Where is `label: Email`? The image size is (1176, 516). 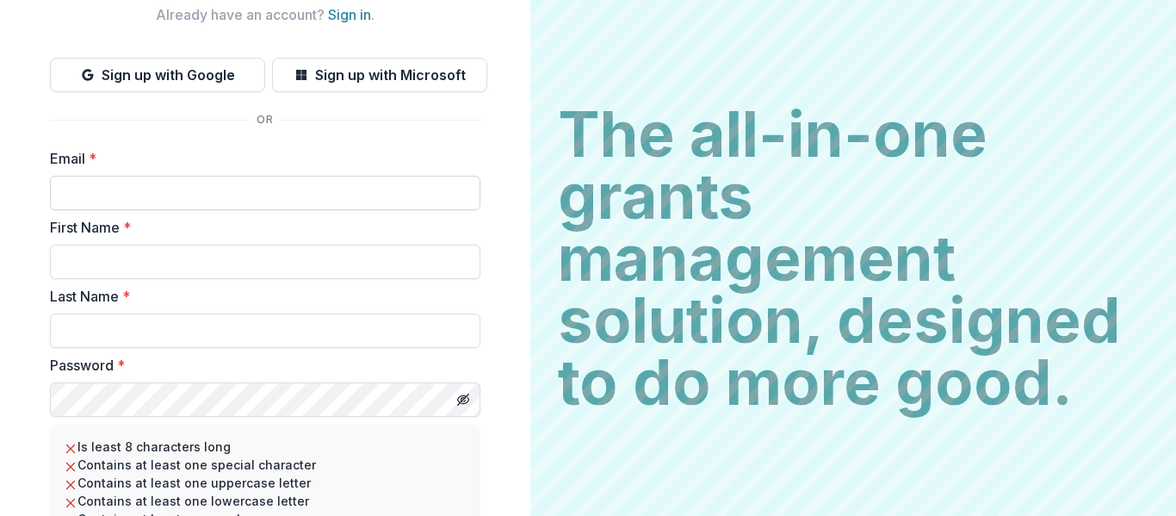 label: Email is located at coordinates (260, 158).